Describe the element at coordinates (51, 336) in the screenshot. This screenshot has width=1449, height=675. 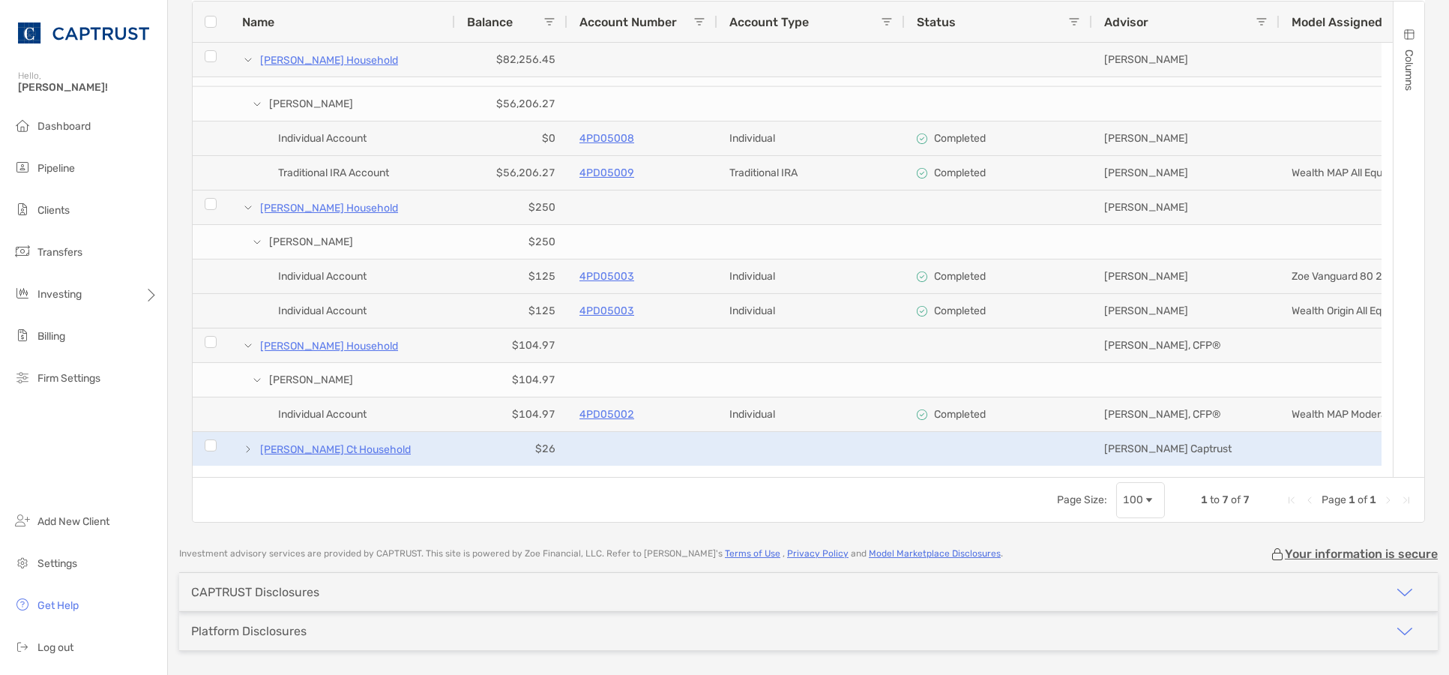
I see `span: Billing` at that location.